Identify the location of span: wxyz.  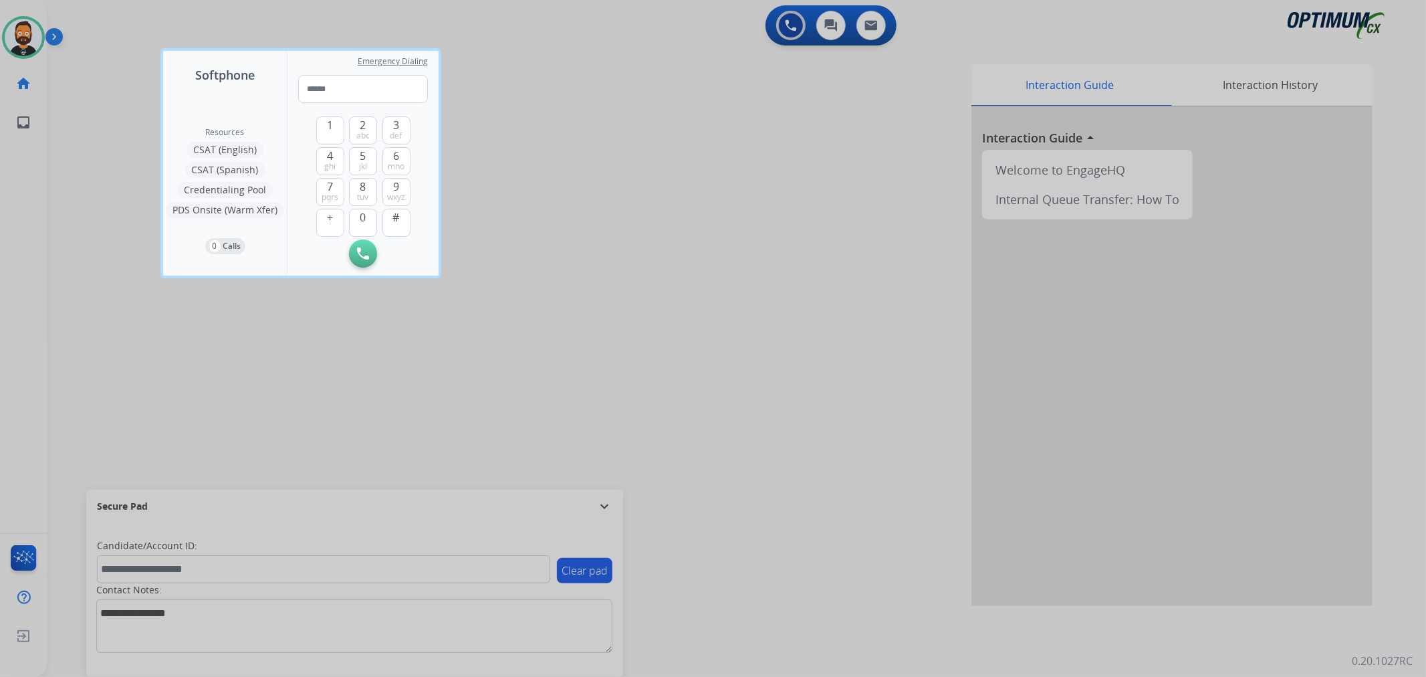
(396, 197).